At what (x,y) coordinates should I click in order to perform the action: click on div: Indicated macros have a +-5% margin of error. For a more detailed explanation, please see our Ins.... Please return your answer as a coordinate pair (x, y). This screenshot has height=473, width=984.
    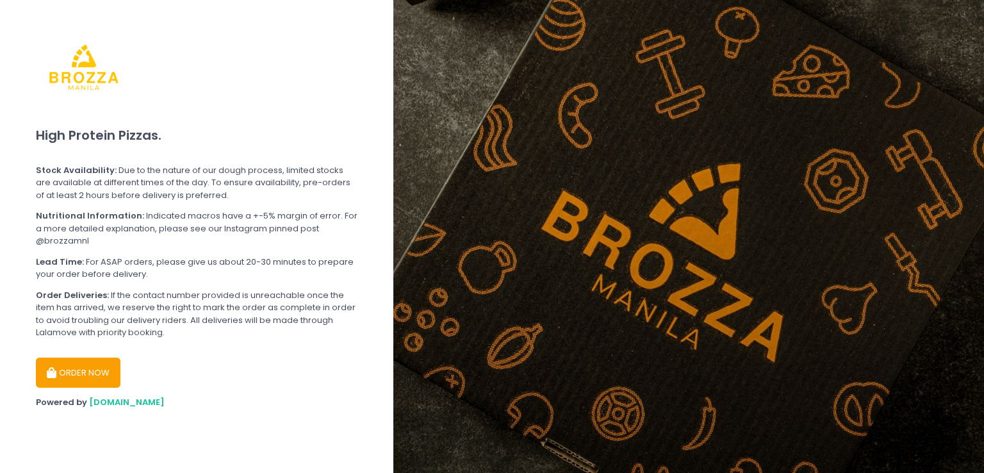
    Looking at the image, I should click on (197, 228).